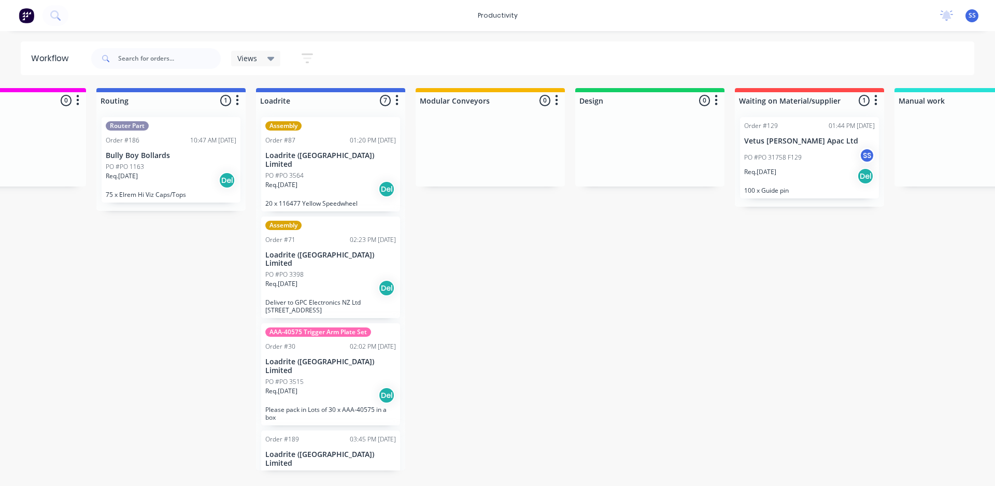 Image resolution: width=995 pixels, height=486 pixels. Describe the element at coordinates (122, 140) in the screenshot. I see `div: Order #186` at that location.